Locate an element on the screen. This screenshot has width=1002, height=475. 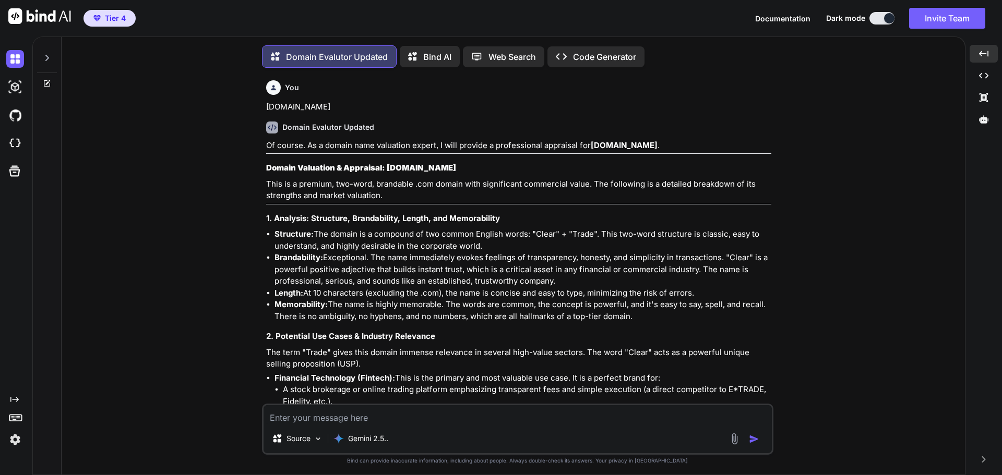
span: Dark mode is located at coordinates (845, 18).